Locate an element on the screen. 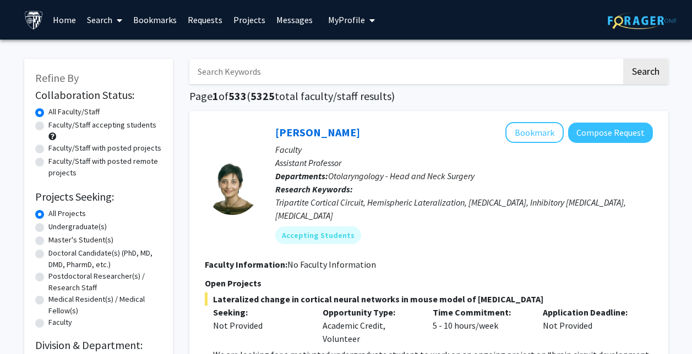  span: No Faculty Information is located at coordinates (331, 265).